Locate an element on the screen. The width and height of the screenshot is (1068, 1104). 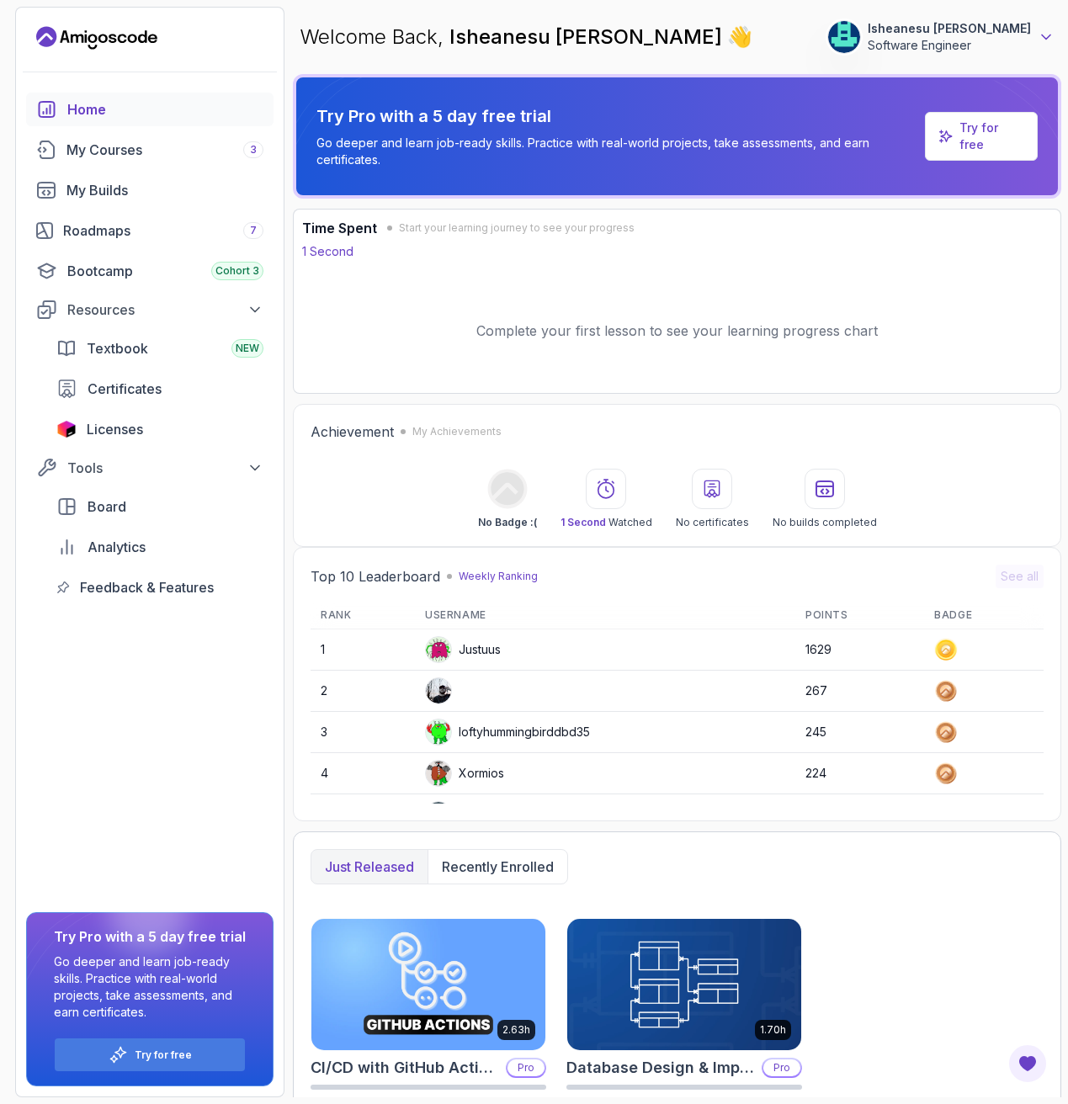
a: certificates is located at coordinates (160, 389).